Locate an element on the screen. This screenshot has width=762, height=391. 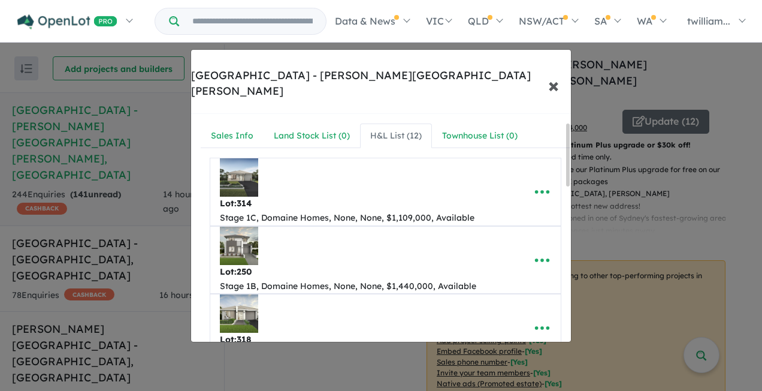
input: Try estate name, suburb, builder or developer is located at coordinates (252, 21).